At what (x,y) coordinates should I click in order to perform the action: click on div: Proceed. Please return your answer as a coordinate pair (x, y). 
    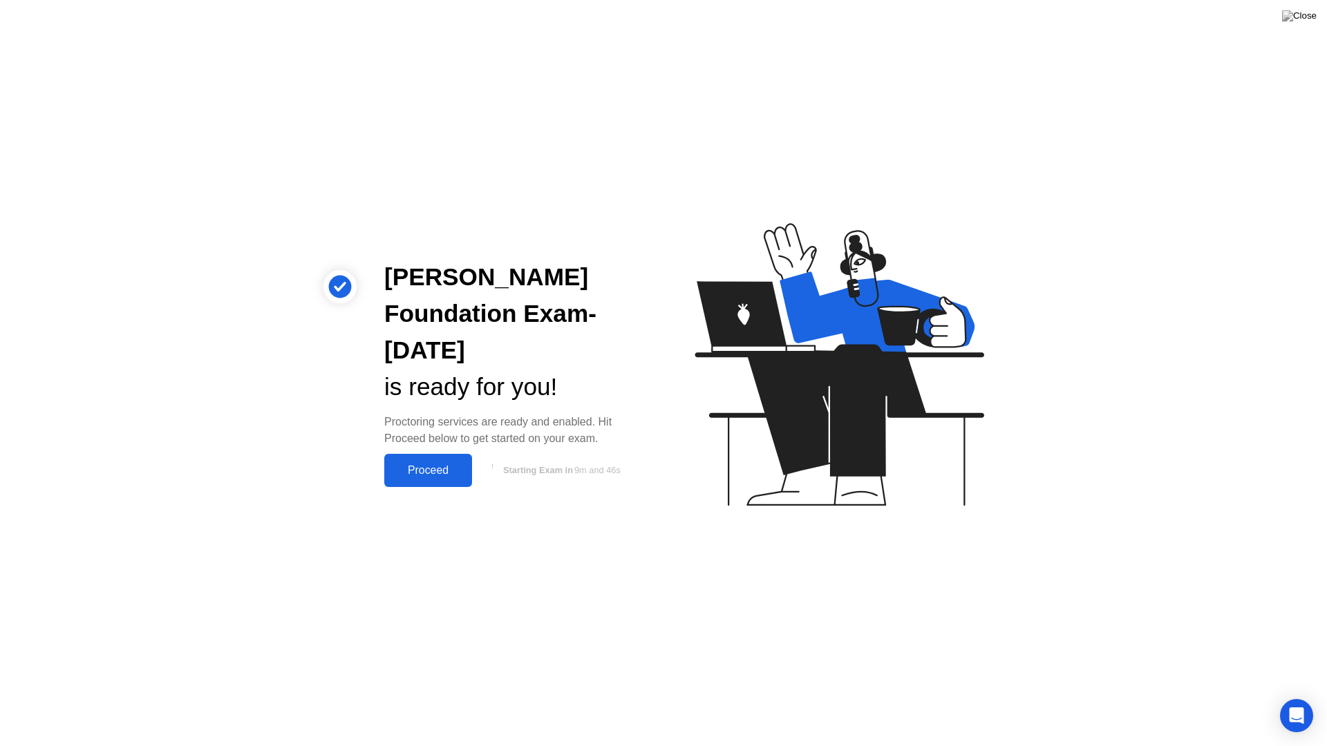
    Looking at the image, I should click on (428, 471).